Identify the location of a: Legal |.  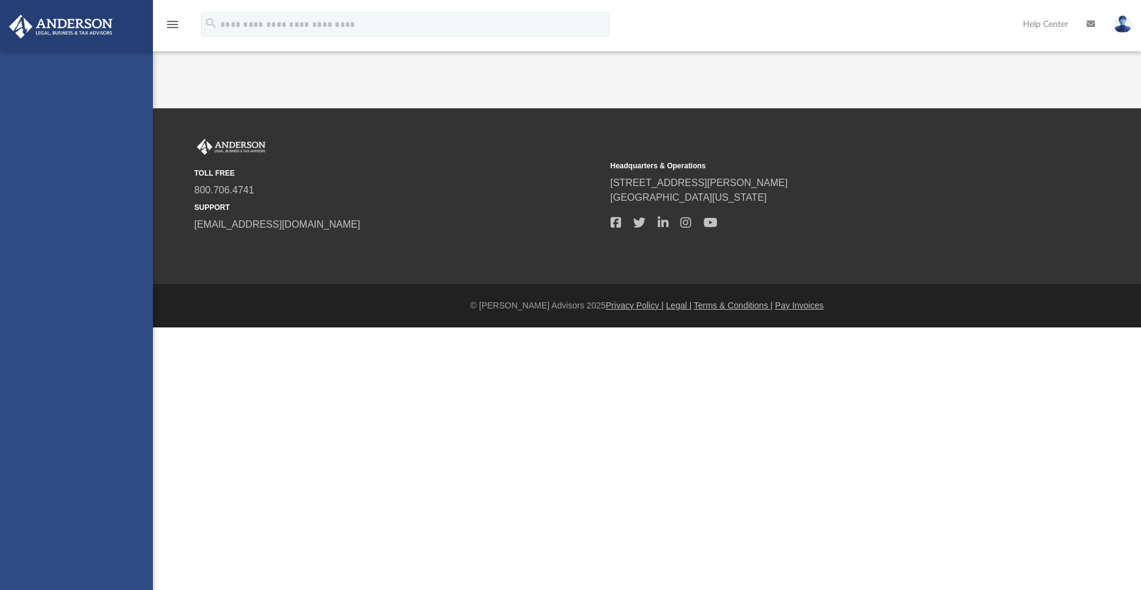
(679, 305).